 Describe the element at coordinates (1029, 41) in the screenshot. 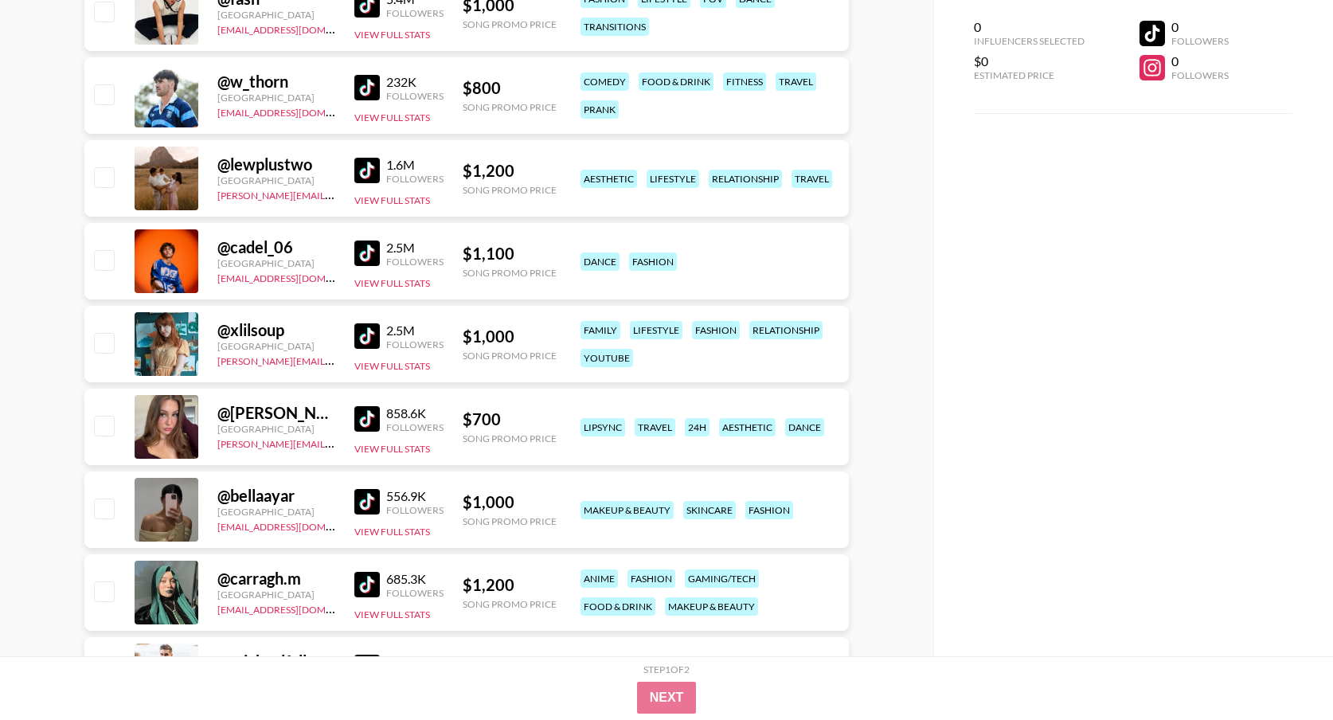

I see `div: Influencers Selected` at that location.